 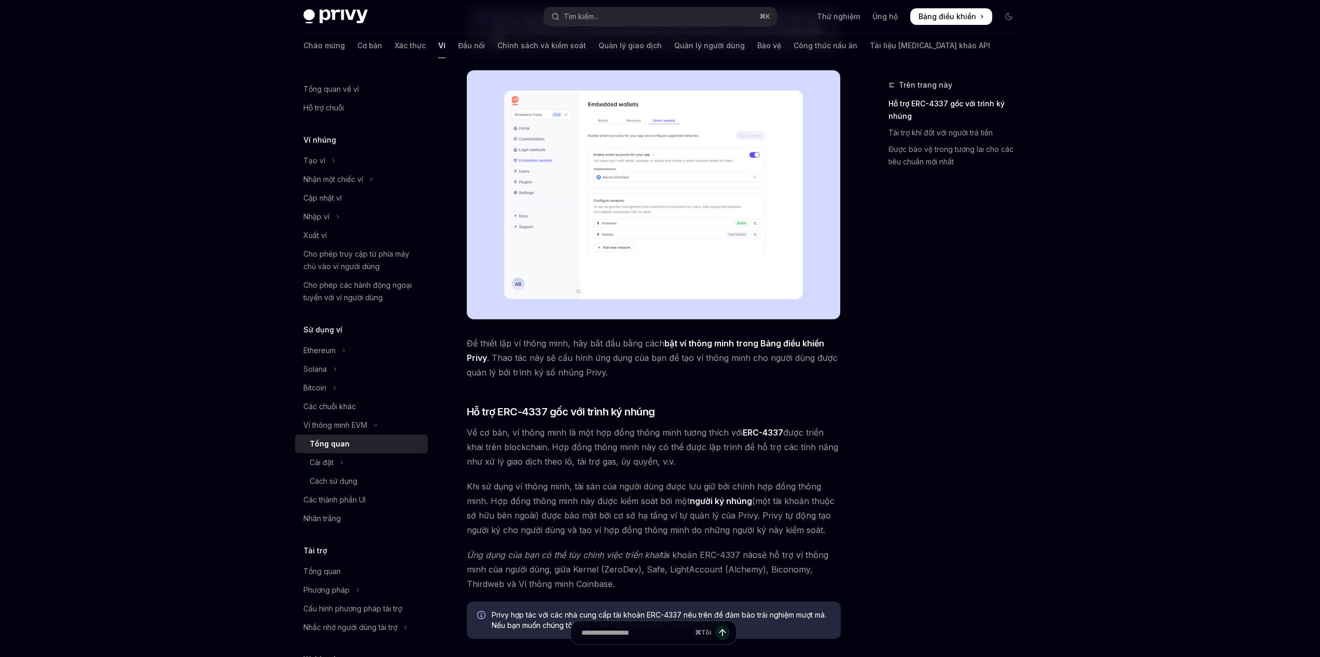 What do you see at coordinates (769, 46) in the screenshot?
I see `a: Bảo vệ` at bounding box center [769, 46].